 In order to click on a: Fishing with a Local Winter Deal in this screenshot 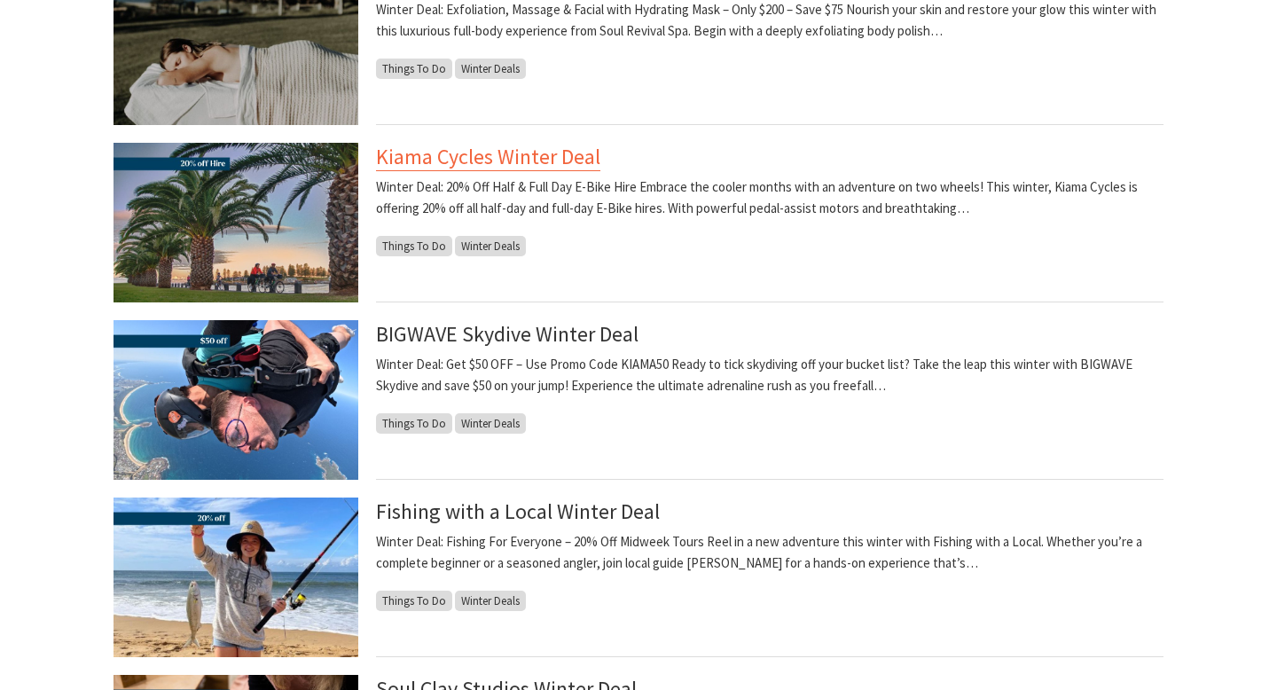, I will do `click(518, 511)`.